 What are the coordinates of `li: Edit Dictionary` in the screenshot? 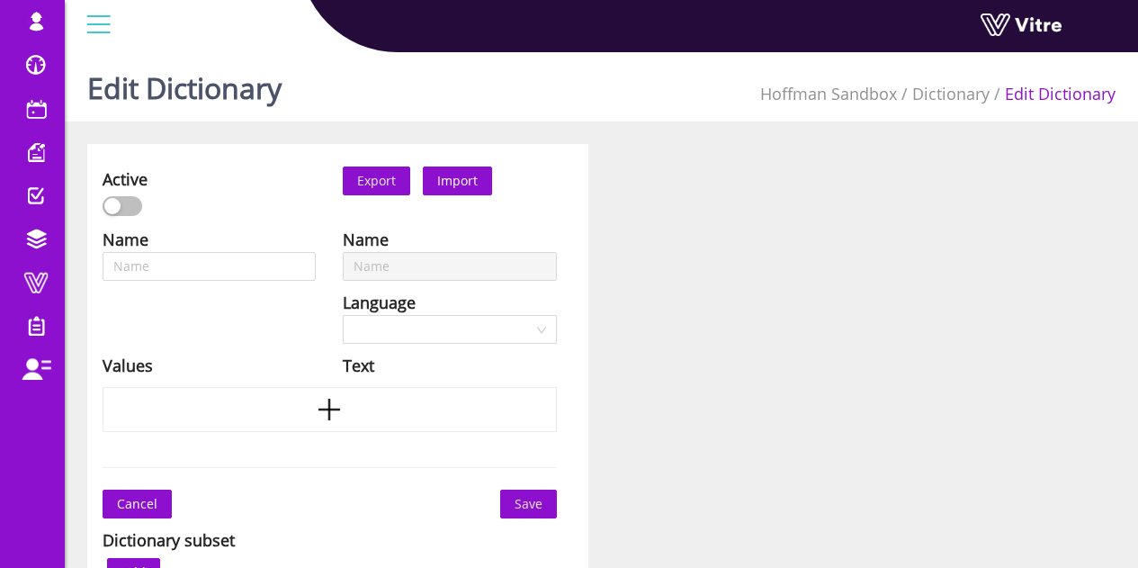 It's located at (1053, 94).